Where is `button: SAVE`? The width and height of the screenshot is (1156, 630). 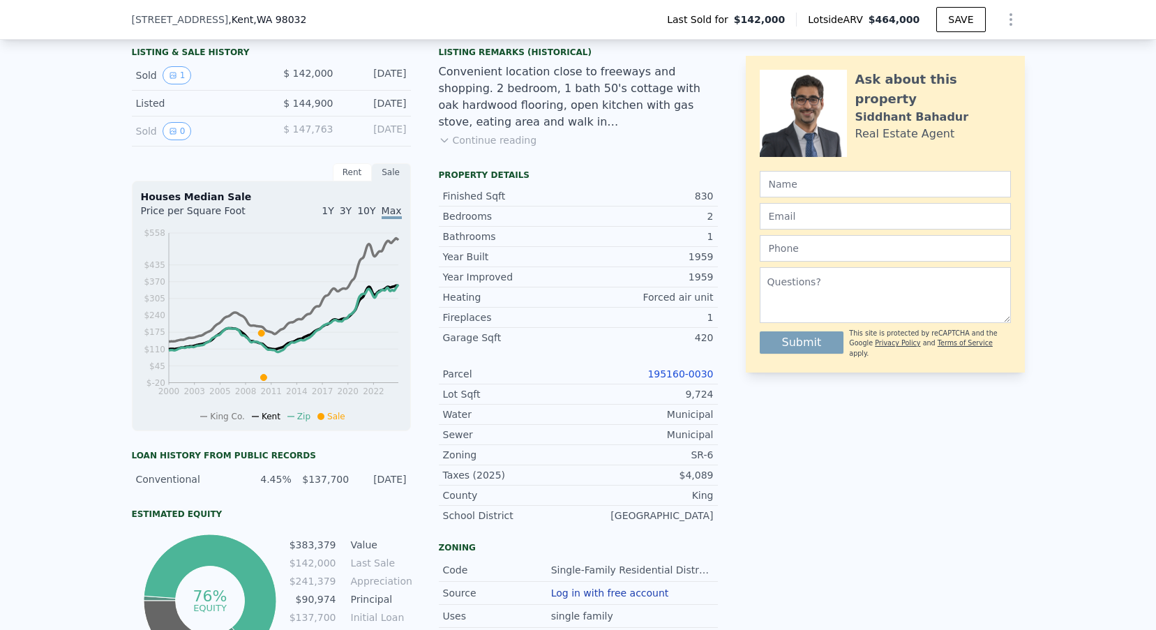 button: SAVE is located at coordinates (961, 20).